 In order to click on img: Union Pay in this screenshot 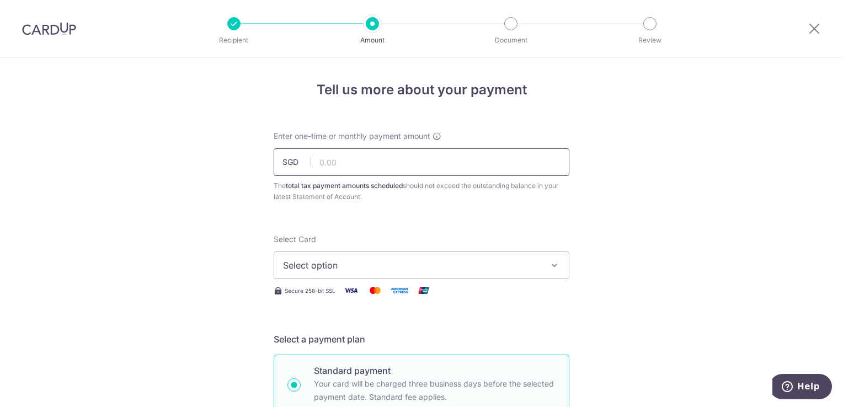, I will do `click(424, 290)`.